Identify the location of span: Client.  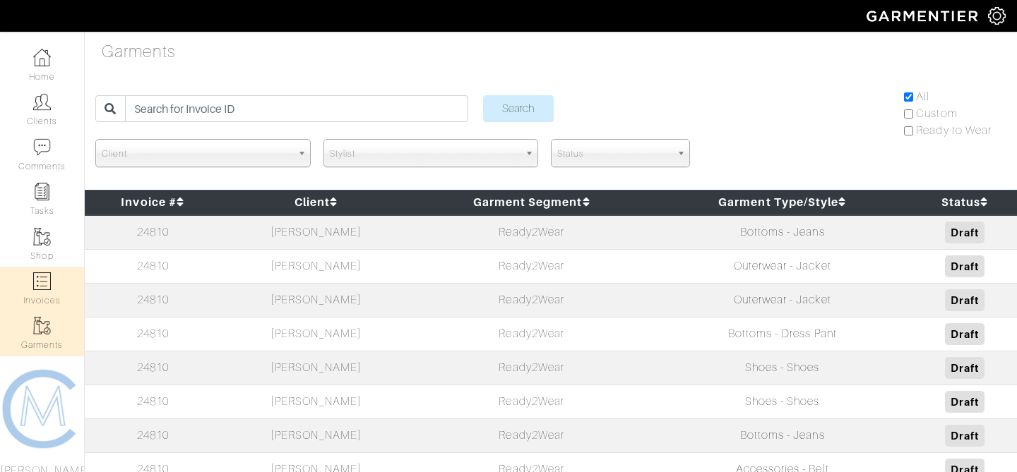
(196, 154).